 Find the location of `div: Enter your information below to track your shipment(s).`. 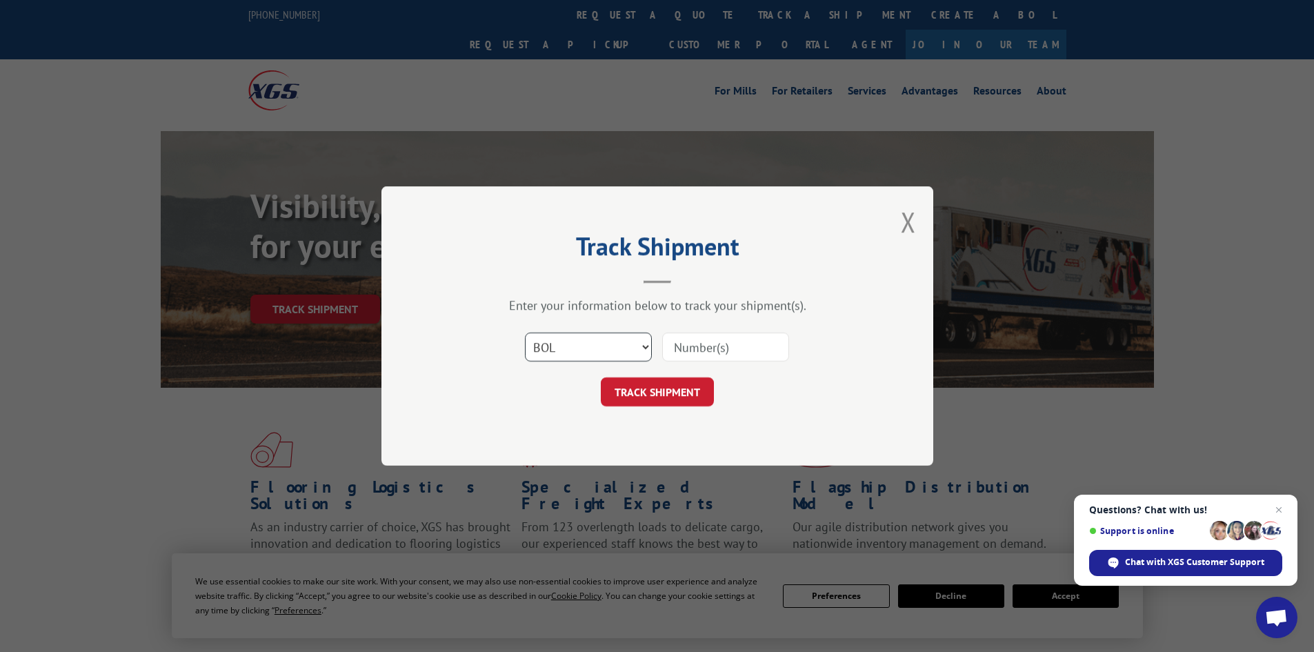

div: Enter your information below to track your shipment(s). is located at coordinates (658, 305).